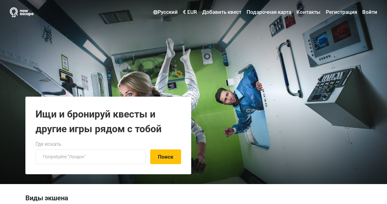 This screenshot has width=387, height=204. What do you see at coordinates (222, 12) in the screenshot?
I see `a: Добавить квест` at bounding box center [222, 12].